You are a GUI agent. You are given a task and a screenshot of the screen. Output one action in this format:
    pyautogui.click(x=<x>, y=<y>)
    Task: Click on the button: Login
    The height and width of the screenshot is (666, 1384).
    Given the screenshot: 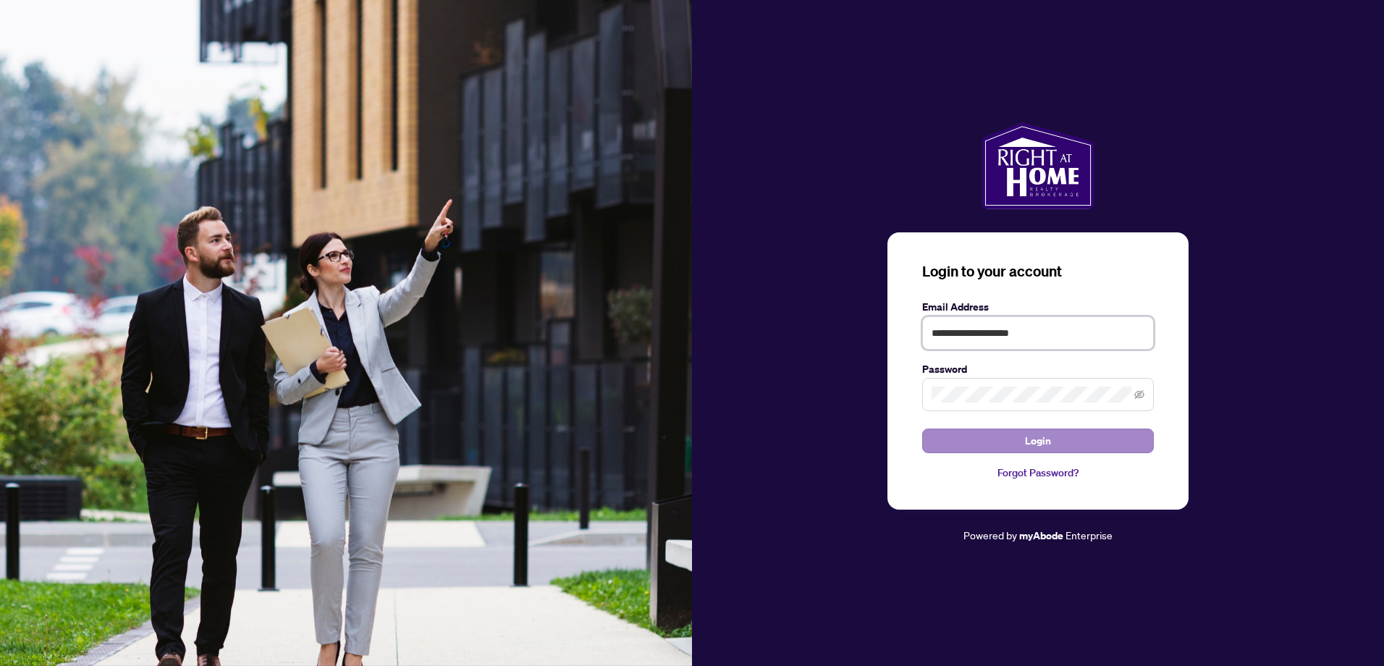 What is the action you would take?
    pyautogui.click(x=1038, y=441)
    